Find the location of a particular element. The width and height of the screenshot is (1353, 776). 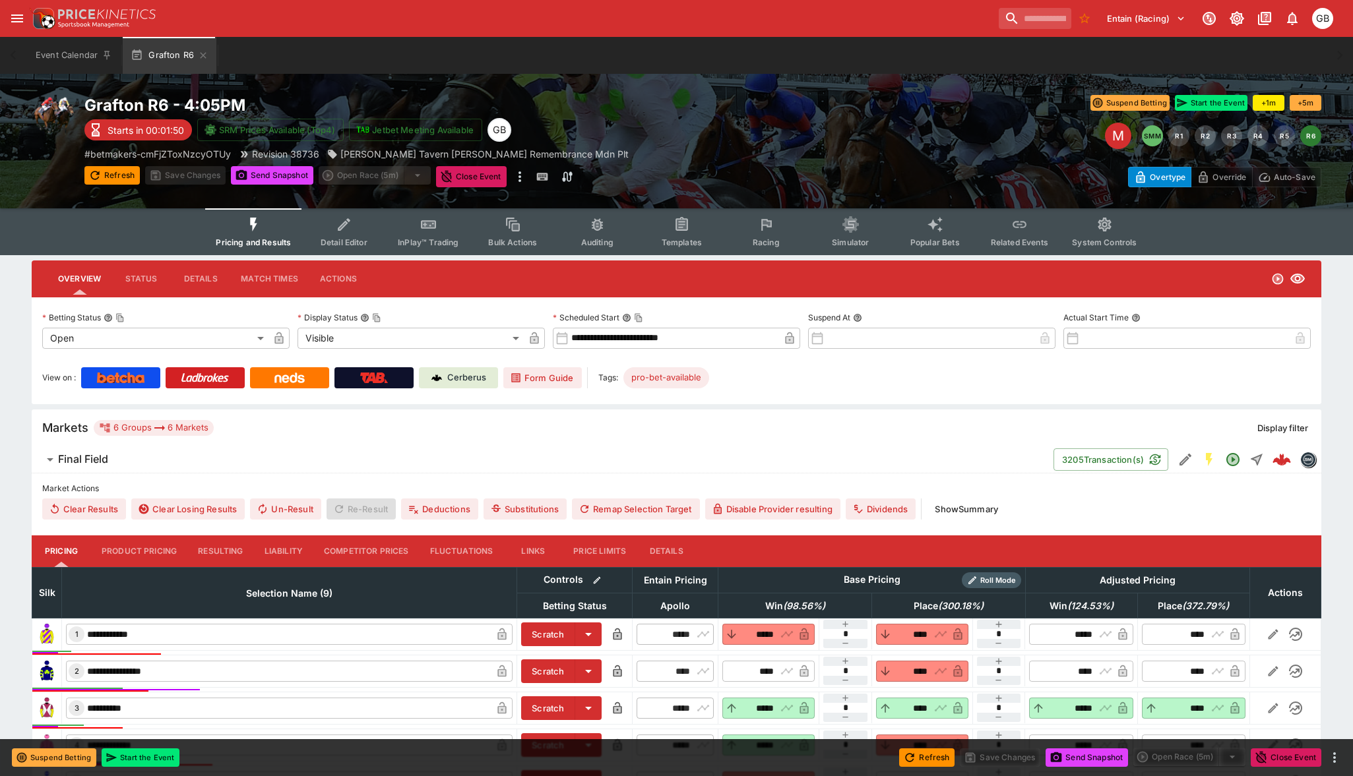

img: runner 3 is located at coordinates (47, 708).